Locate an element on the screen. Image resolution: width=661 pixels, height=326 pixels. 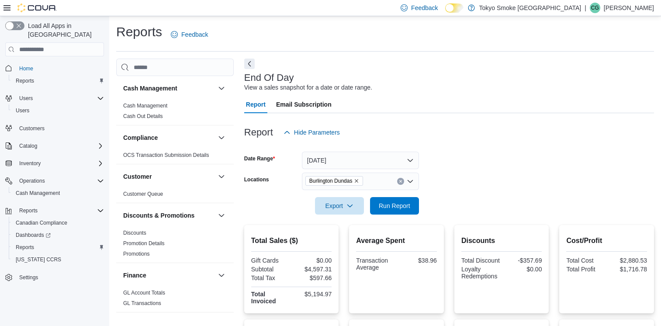
a: Customer Queue is located at coordinates (143, 194).